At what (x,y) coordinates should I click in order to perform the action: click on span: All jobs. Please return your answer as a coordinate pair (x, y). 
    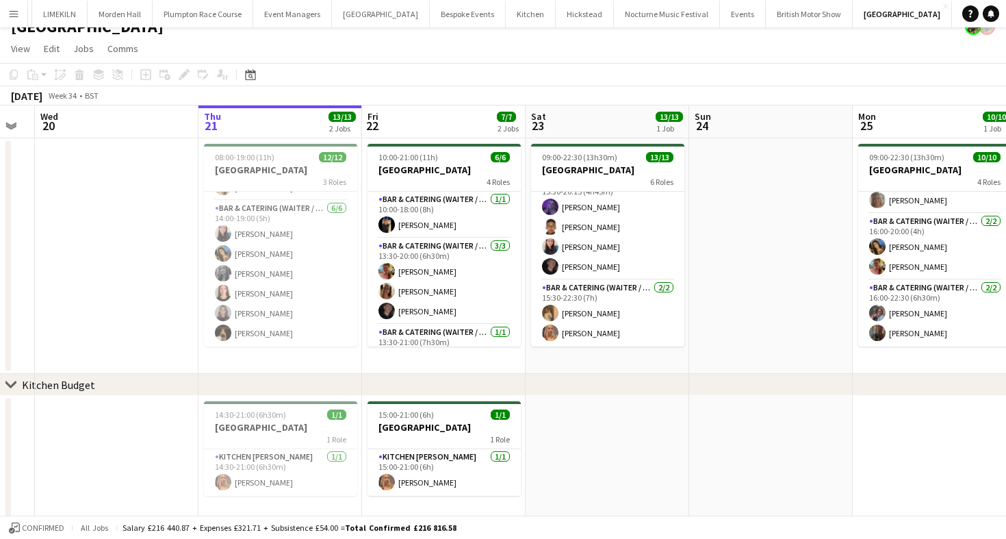
    Looking at the image, I should click on (94, 527).